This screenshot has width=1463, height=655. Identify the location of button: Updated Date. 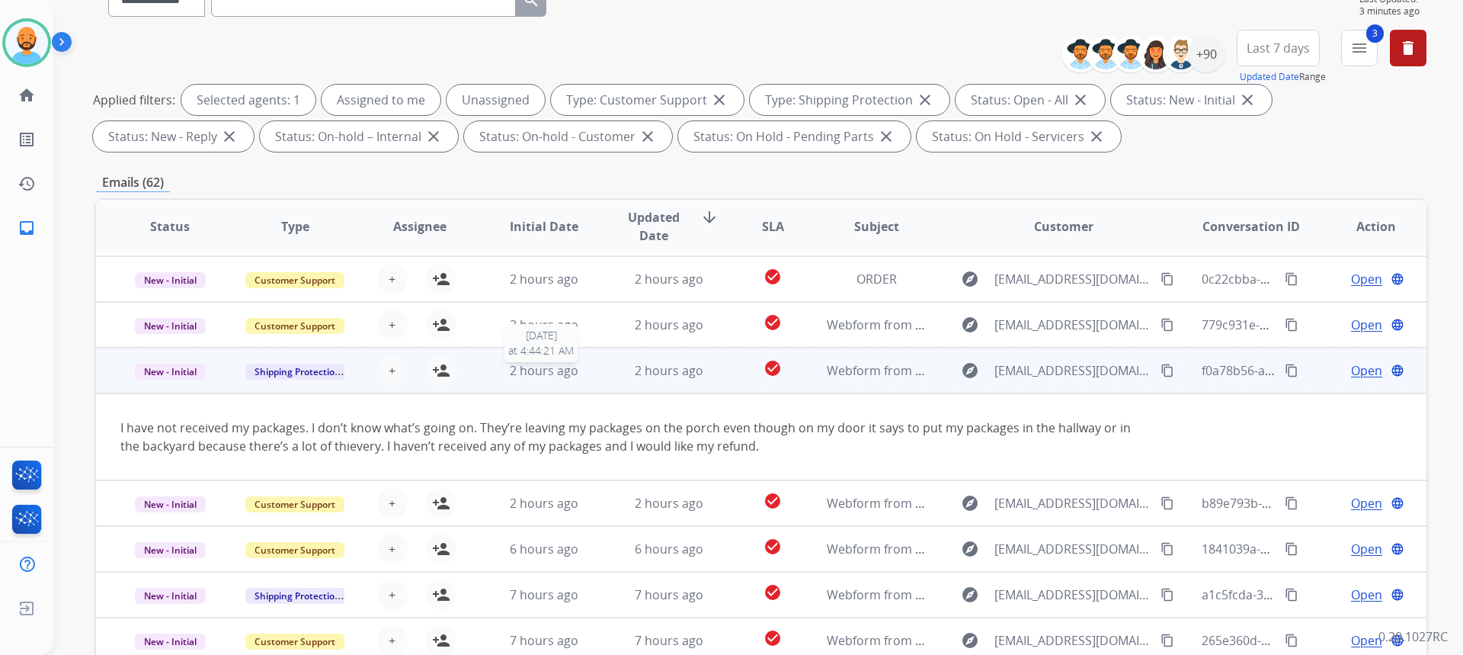
(1269, 77).